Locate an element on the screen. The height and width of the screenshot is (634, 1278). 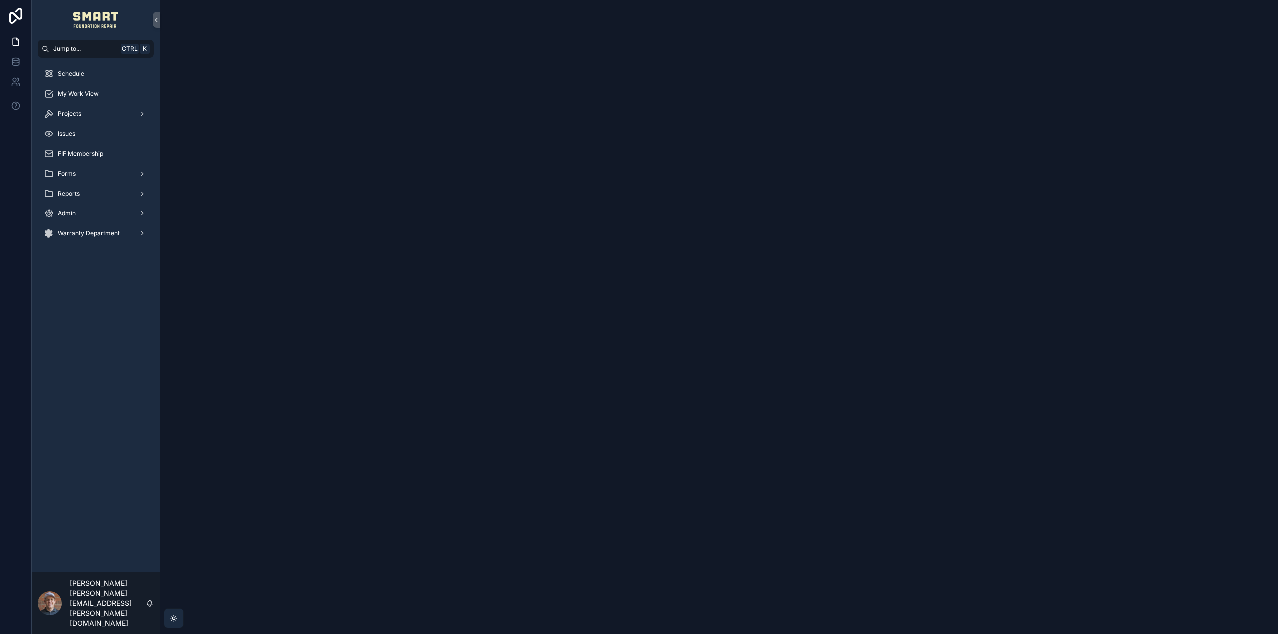
a: Schedule is located at coordinates (96, 74).